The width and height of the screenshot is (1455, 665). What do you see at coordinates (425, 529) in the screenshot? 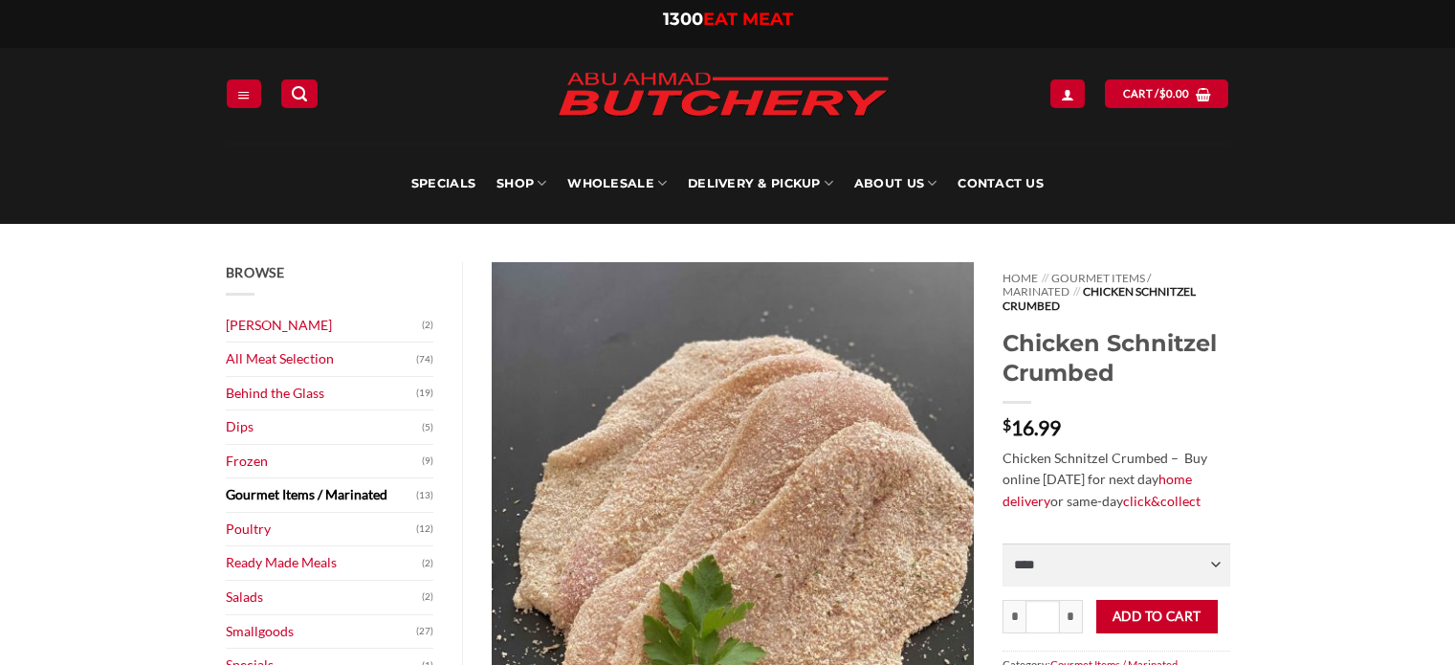
I see `span: (12)` at bounding box center [425, 529].